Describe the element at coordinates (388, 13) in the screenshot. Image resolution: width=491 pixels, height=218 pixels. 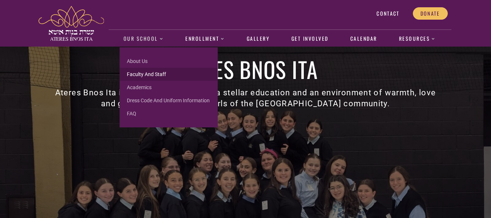
I see `a: Contact` at that location.